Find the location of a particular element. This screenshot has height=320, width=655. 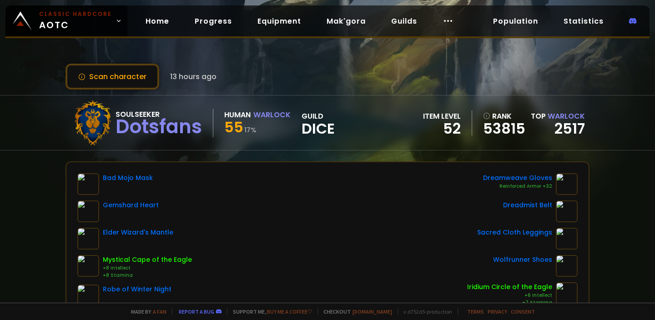

img: item-10174 is located at coordinates (88, 266).